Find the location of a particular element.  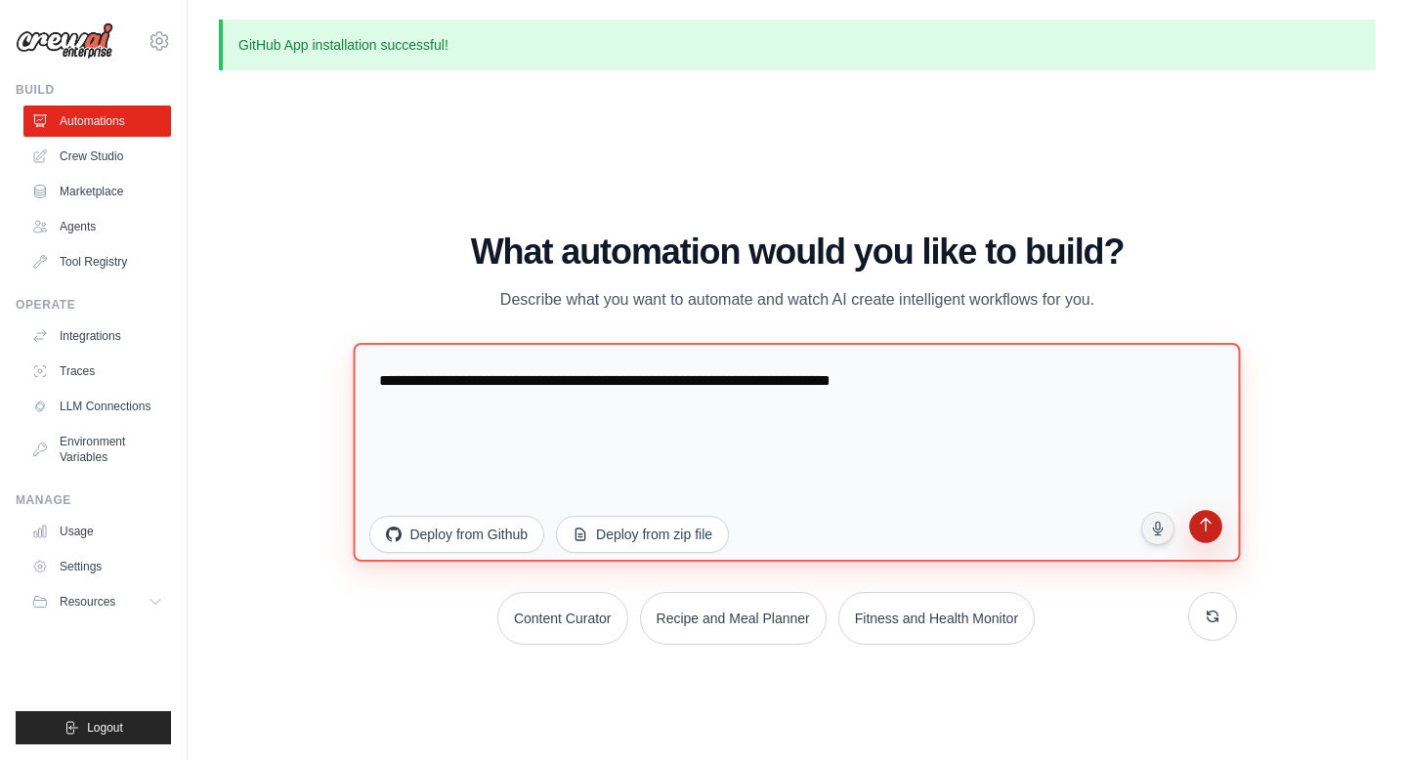

div: Operate is located at coordinates (93, 305).